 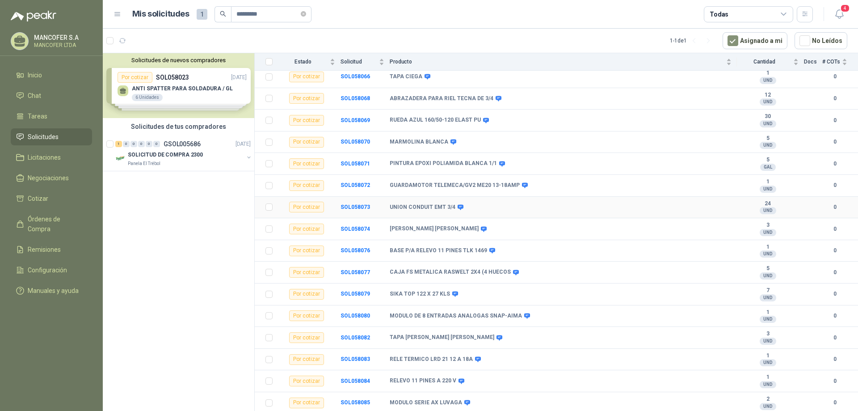 What do you see at coordinates (456, 316) in the screenshot?
I see `b: MODULO DE 8 ENTRADAS ANALOGAS SNAP-AIMA` at bounding box center [456, 316].